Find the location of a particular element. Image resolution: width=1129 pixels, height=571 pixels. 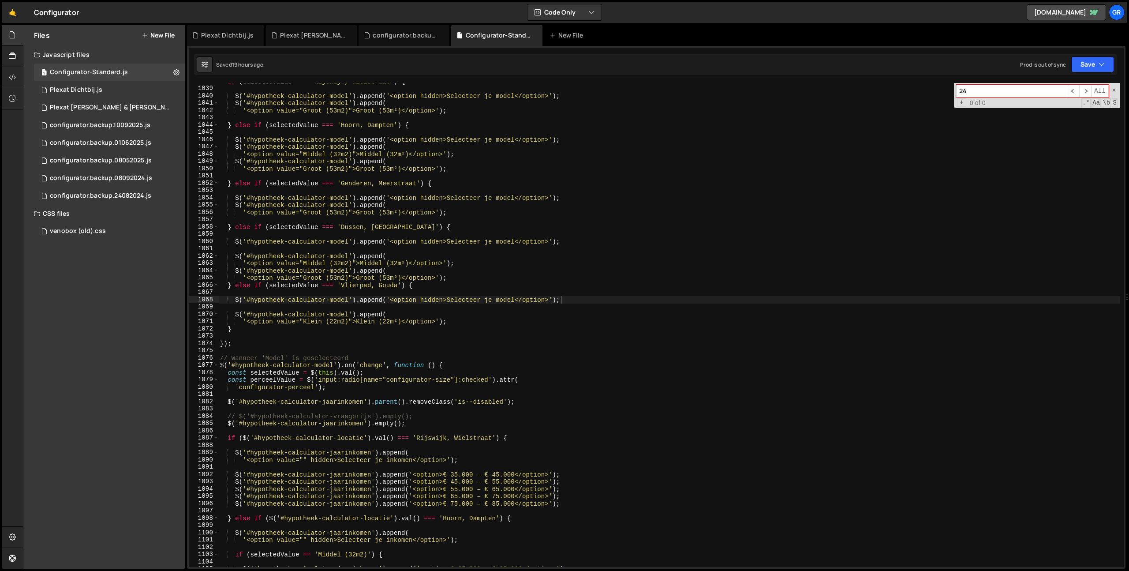

div: 1095 is located at coordinates (204, 496).